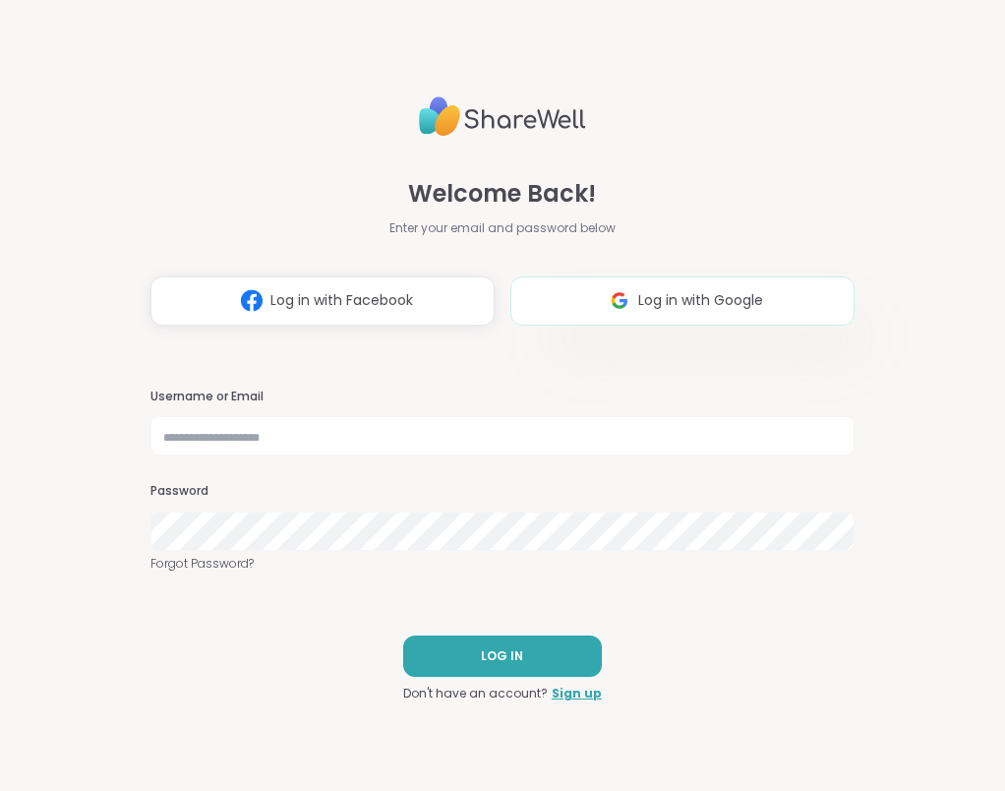 The width and height of the screenshot is (1005, 791). I want to click on span: LOG IN, so click(502, 656).